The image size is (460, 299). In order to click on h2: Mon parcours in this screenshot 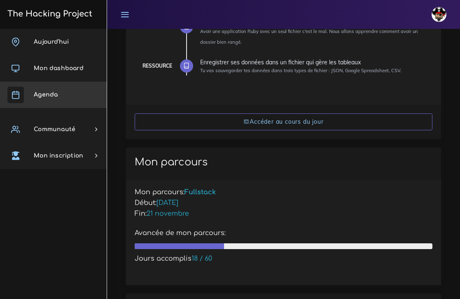, I will do `click(283, 162)`.